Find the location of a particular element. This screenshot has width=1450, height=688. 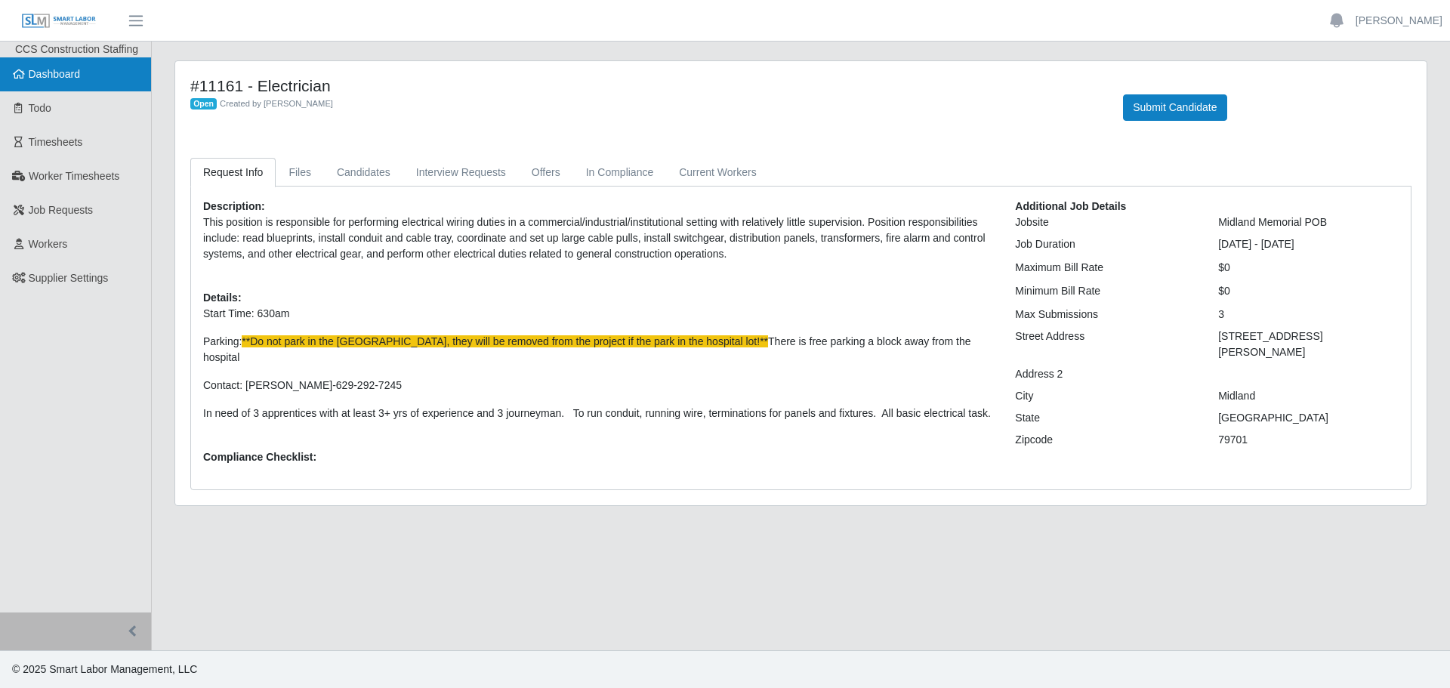

span: © 2025 Smart Labor Management, LLC is located at coordinates (104, 669).